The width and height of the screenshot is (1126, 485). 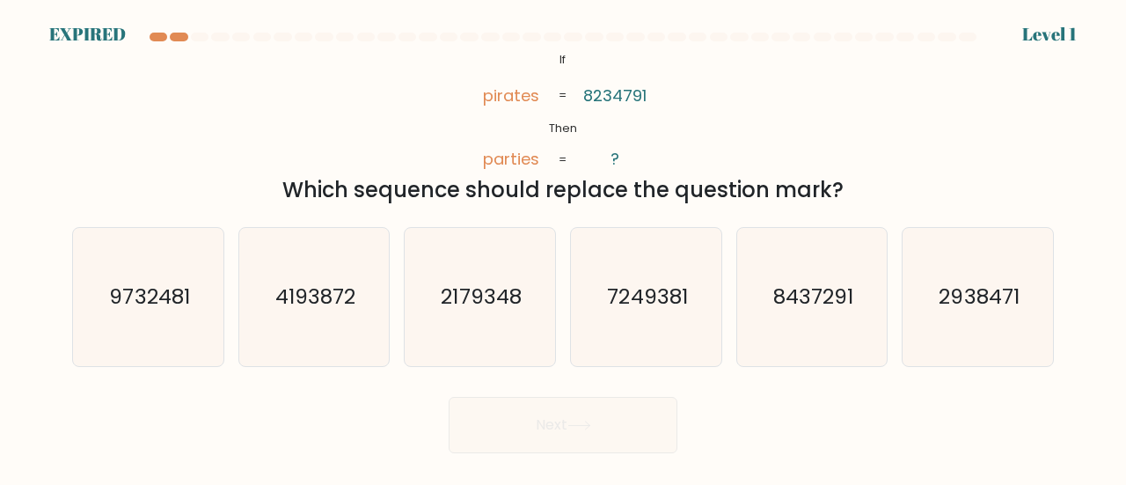 What do you see at coordinates (511, 158) in the screenshot?
I see `tspan: parties` at bounding box center [511, 158].